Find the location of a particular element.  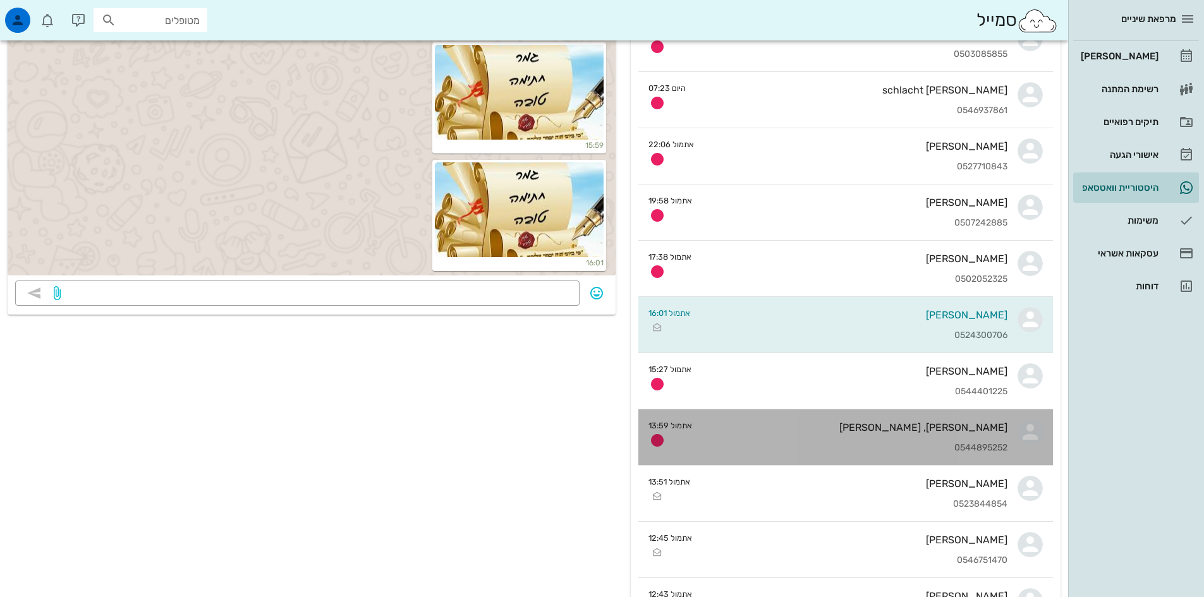

a: תיקים רפואיים is located at coordinates (1136, 122).